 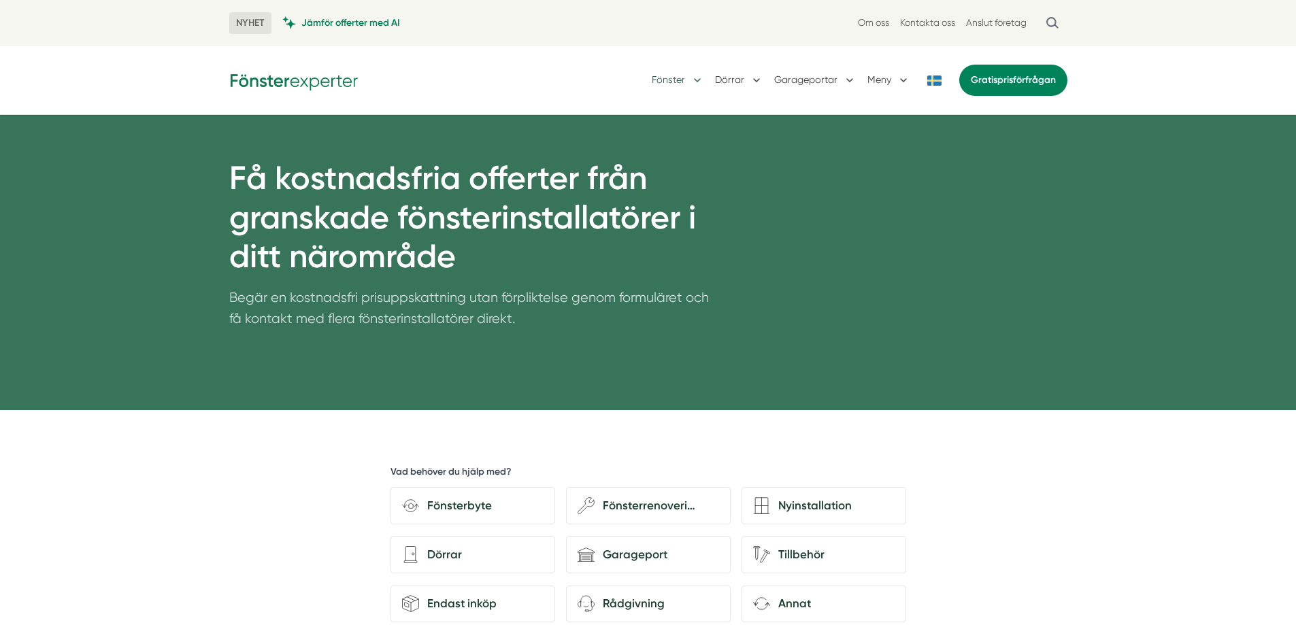 I want to click on a: Gratisprisförfrågan, so click(x=1013, y=80).